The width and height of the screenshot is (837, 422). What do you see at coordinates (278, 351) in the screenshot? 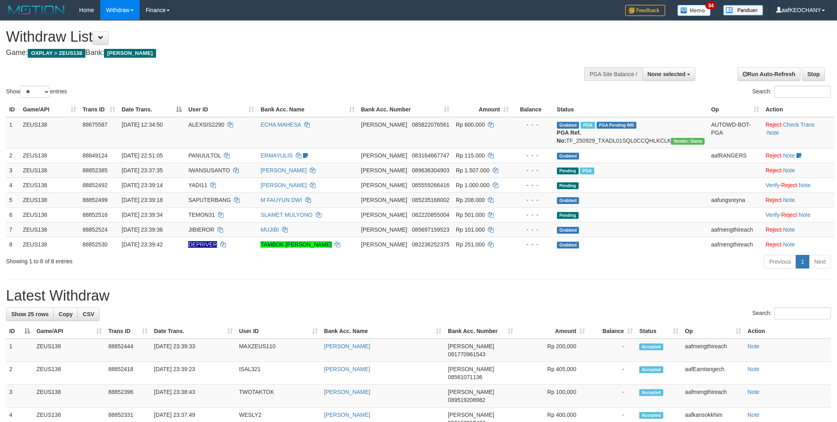
I see `td: MAXZEUS110` at bounding box center [278, 351].